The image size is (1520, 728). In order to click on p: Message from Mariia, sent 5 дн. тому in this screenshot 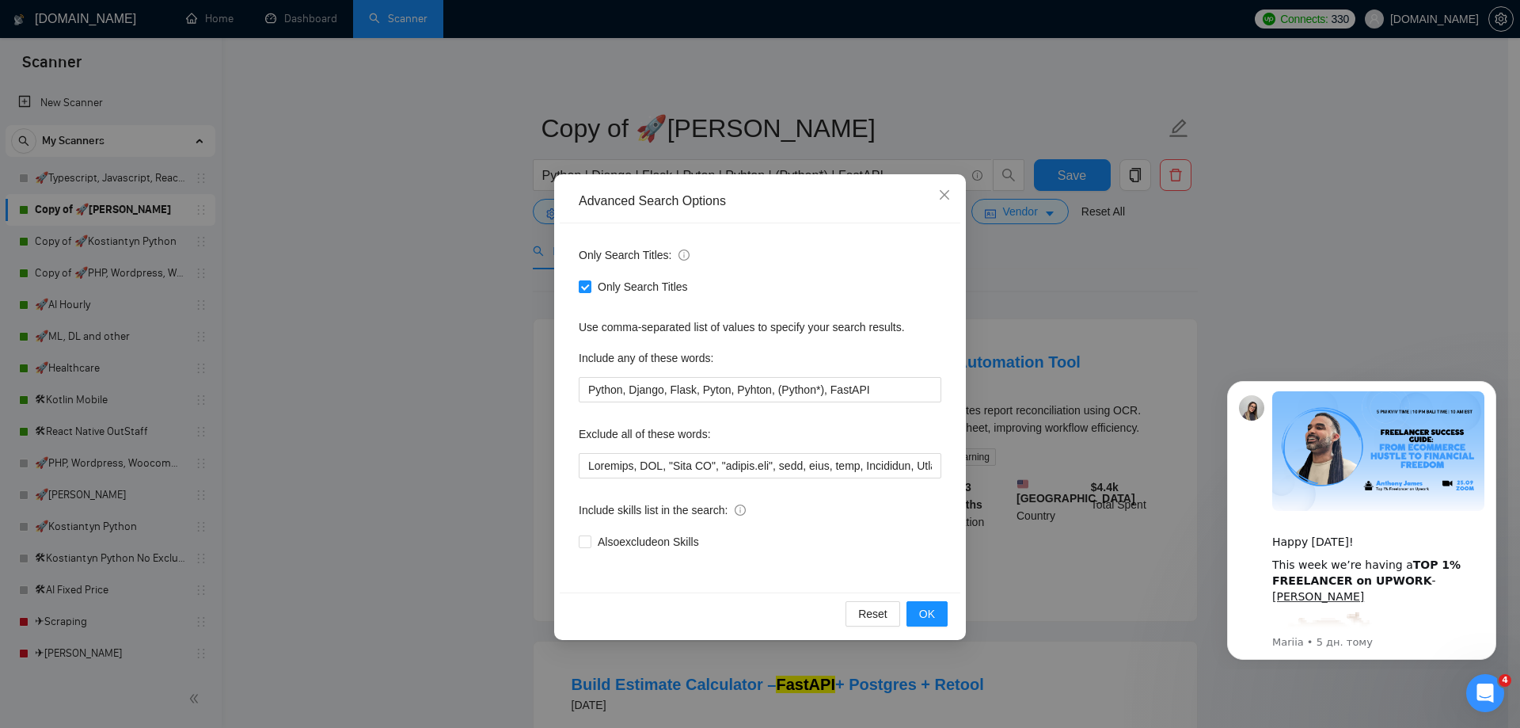, I will do `click(175, 276)`.